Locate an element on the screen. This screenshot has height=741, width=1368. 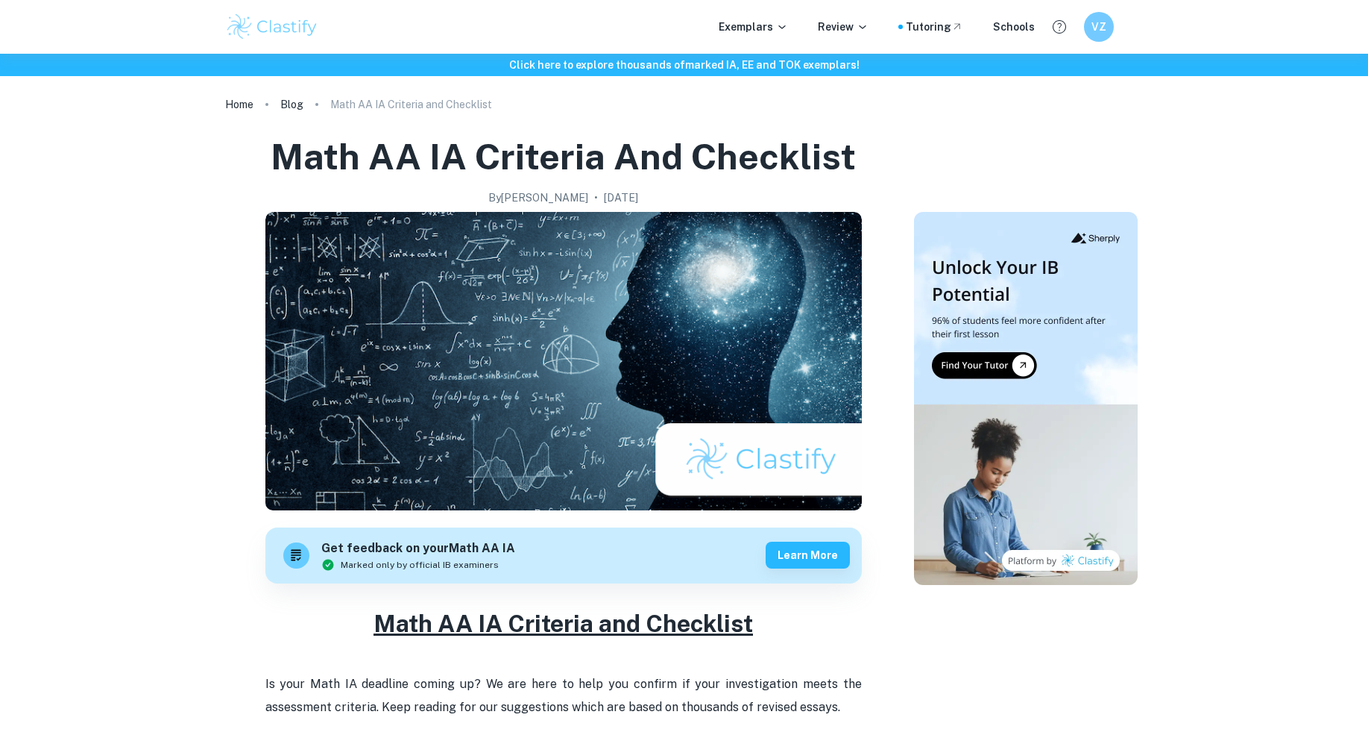
a: Thumbnail is located at coordinates (1026, 398).